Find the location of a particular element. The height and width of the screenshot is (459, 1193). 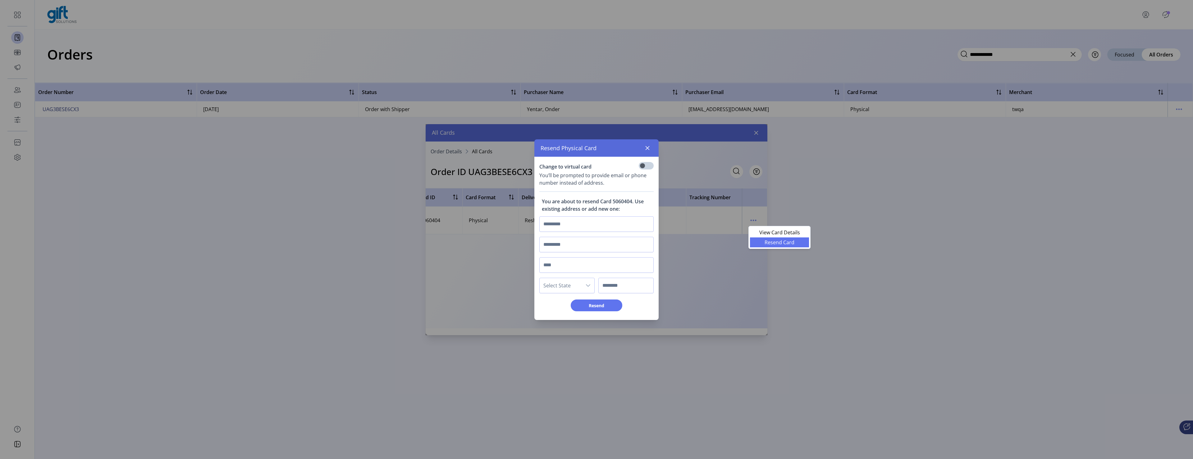

div: dropdown trigger is located at coordinates (588, 286).